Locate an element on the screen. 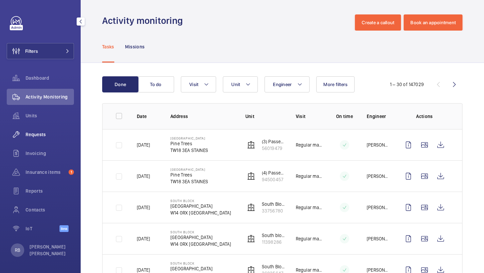  span: Unit is located at coordinates (236, 84).